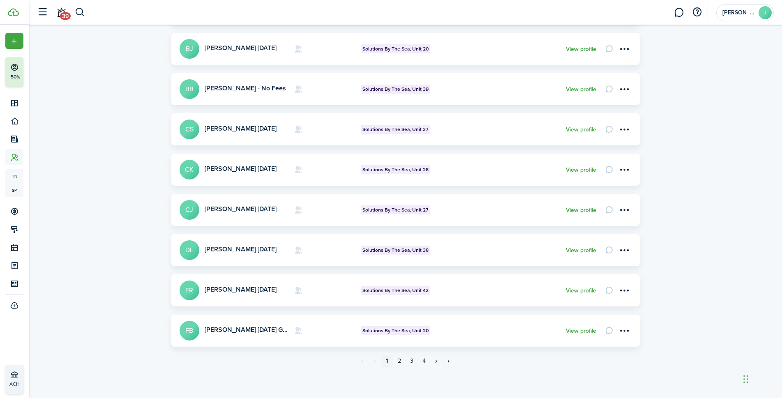 This screenshot has width=782, height=398. Describe the element at coordinates (65, 16) in the screenshot. I see `span: 39` at that location.